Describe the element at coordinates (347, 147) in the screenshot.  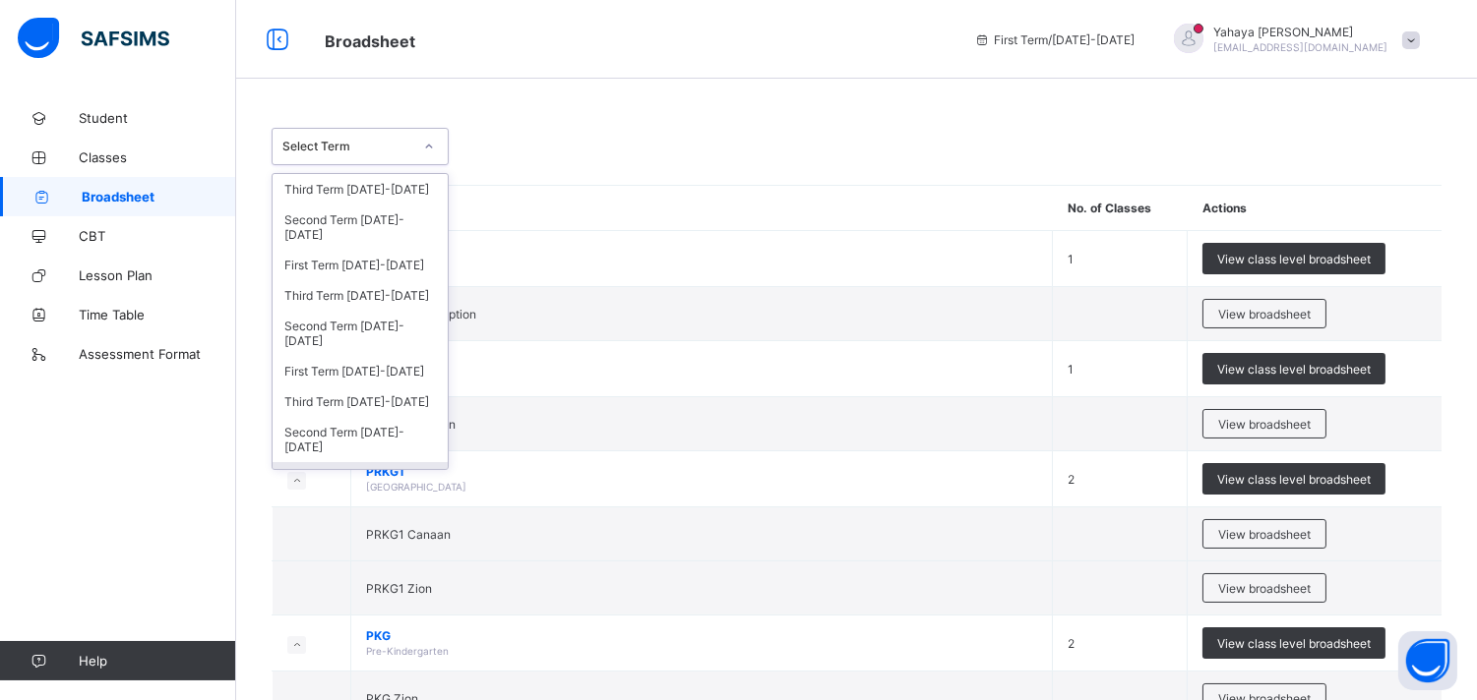
I see `div: Select Term` at that location.